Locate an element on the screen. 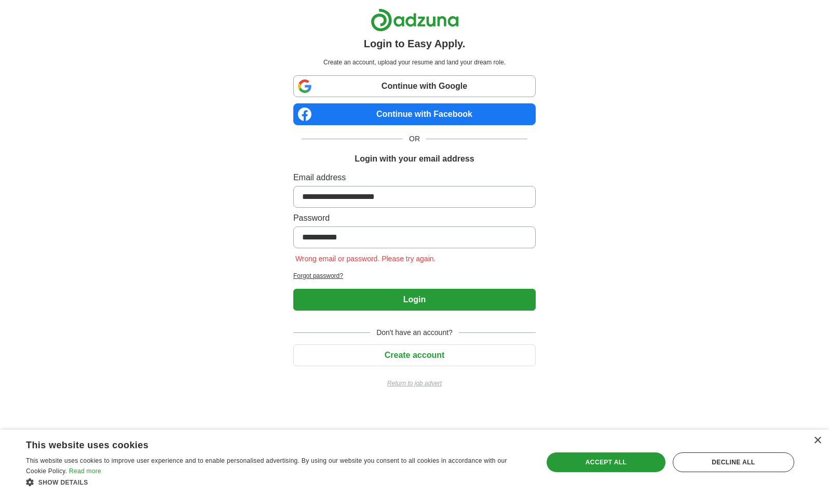 The image size is (829, 495). label: Email address is located at coordinates (414, 177).